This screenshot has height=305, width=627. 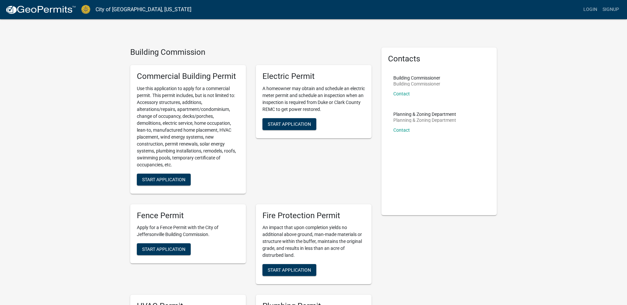 What do you see at coordinates (188, 76) in the screenshot?
I see `h5: Commercial Building Permit` at bounding box center [188, 76].